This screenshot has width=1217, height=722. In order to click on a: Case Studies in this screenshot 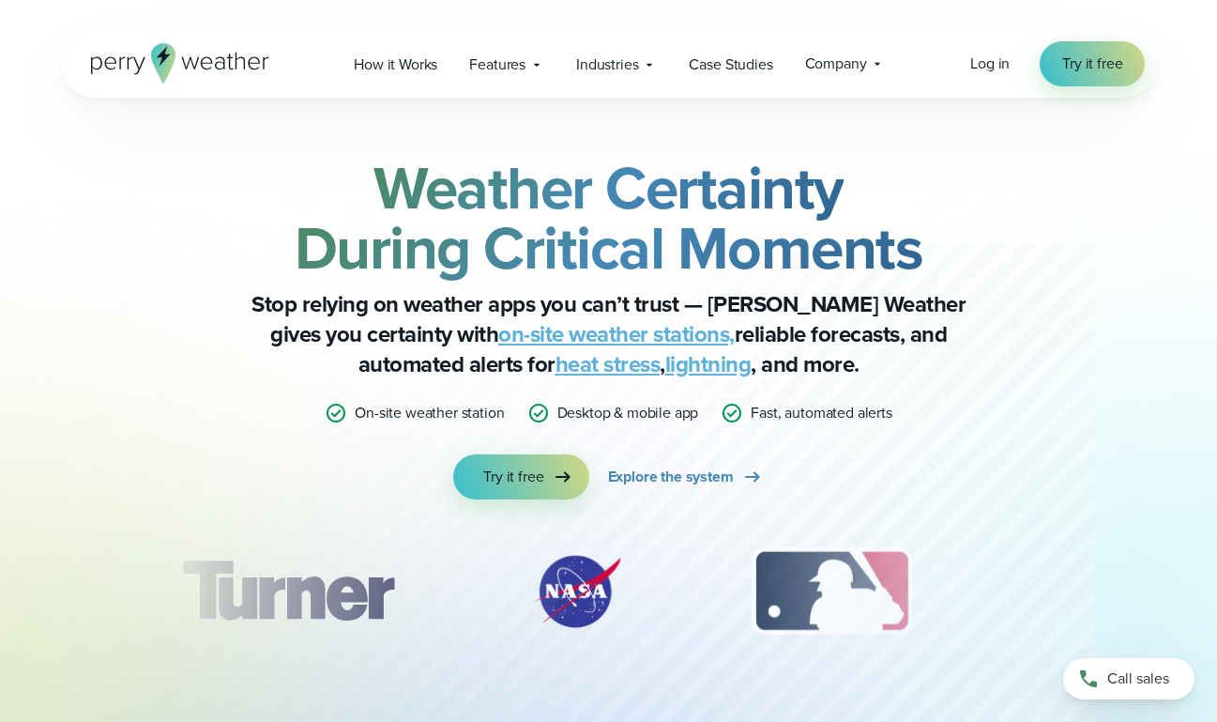, I will do `click(730, 64)`.